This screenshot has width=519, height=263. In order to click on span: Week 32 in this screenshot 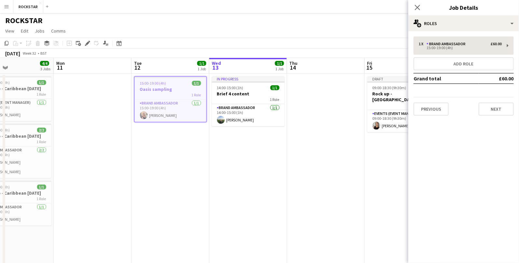, I will do `click(30, 53)`.